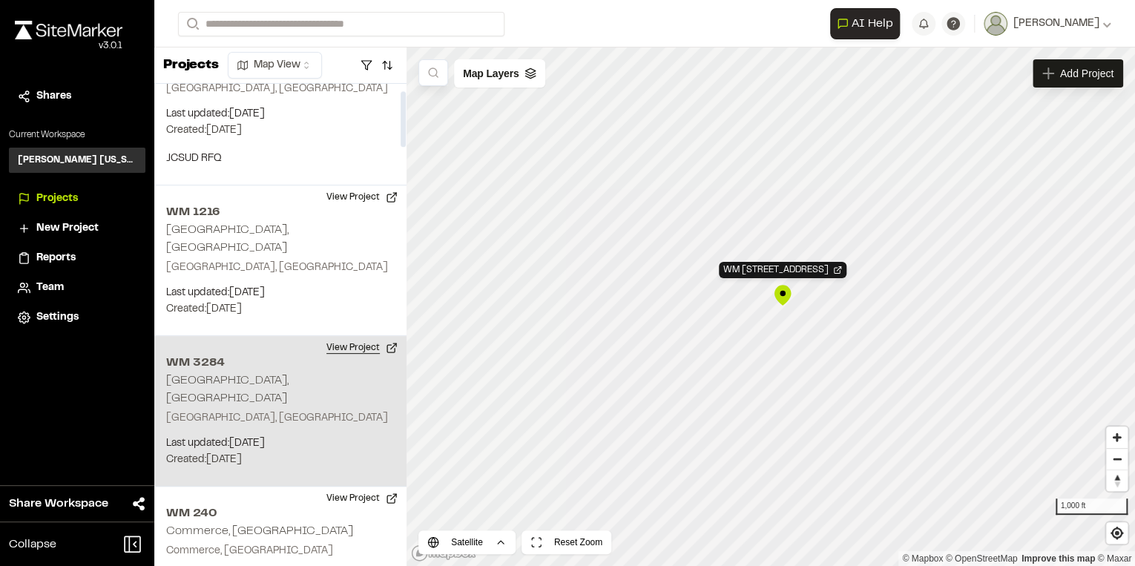 The image size is (1135, 566). What do you see at coordinates (77, 199) in the screenshot?
I see `a: Projects` at bounding box center [77, 199].